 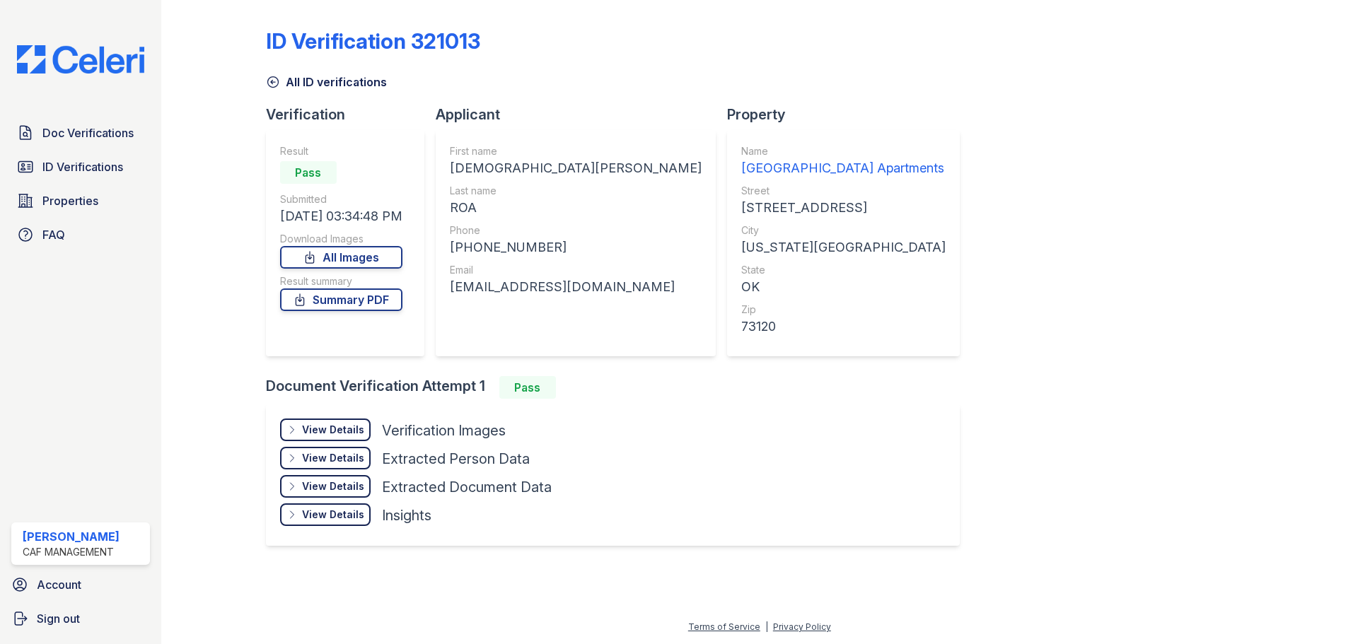 What do you see at coordinates (81, 585) in the screenshot?
I see `a: Account` at bounding box center [81, 585].